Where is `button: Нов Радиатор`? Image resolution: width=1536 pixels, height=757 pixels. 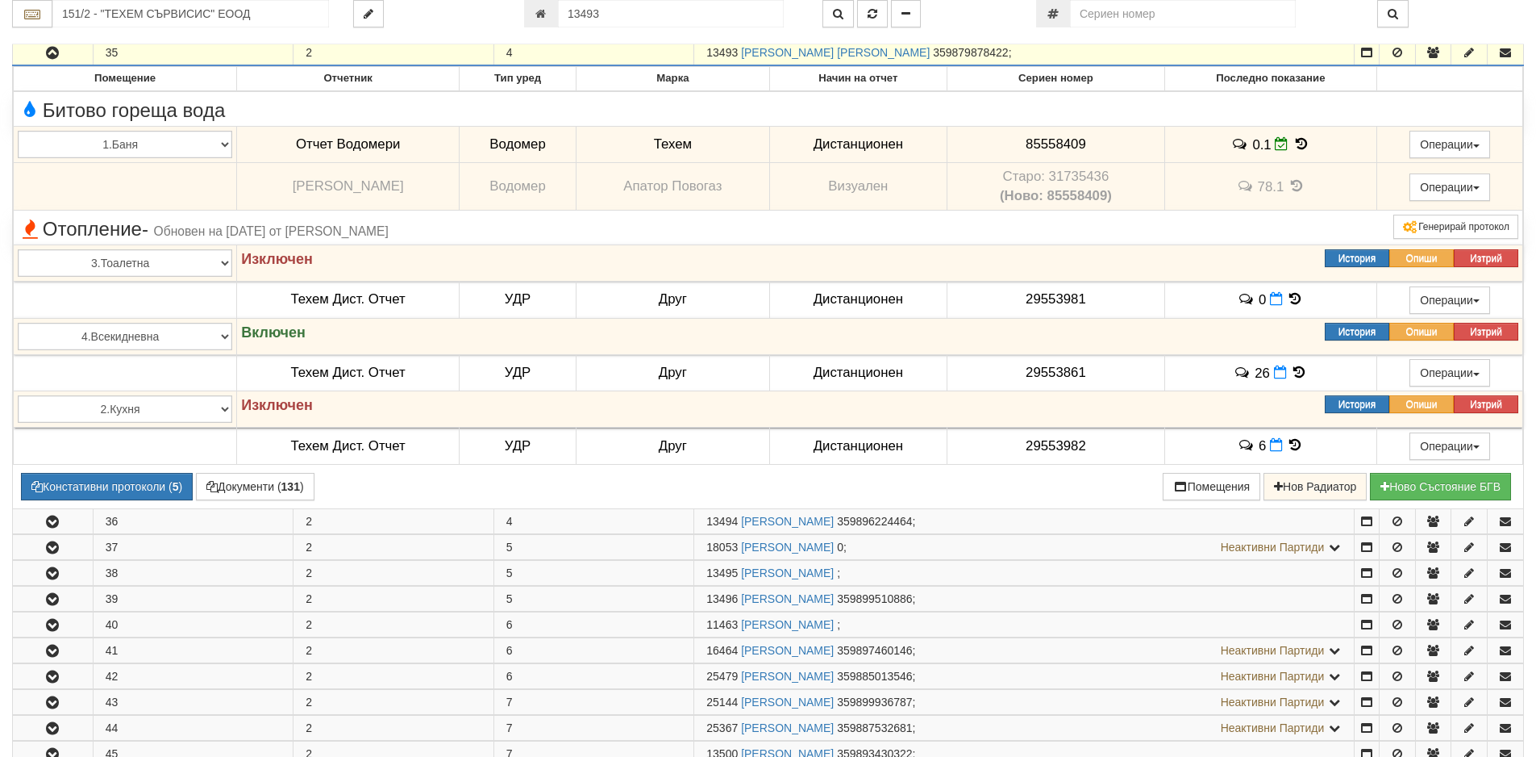
button: Нов Радиатор is located at coordinates (1315, 486).